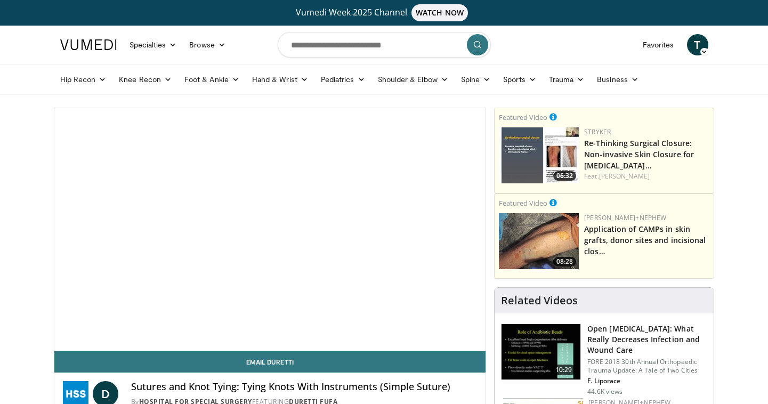 This screenshot has width=768, height=404. Describe the element at coordinates (605, 392) in the screenshot. I see `p: 44.6K views` at that location.